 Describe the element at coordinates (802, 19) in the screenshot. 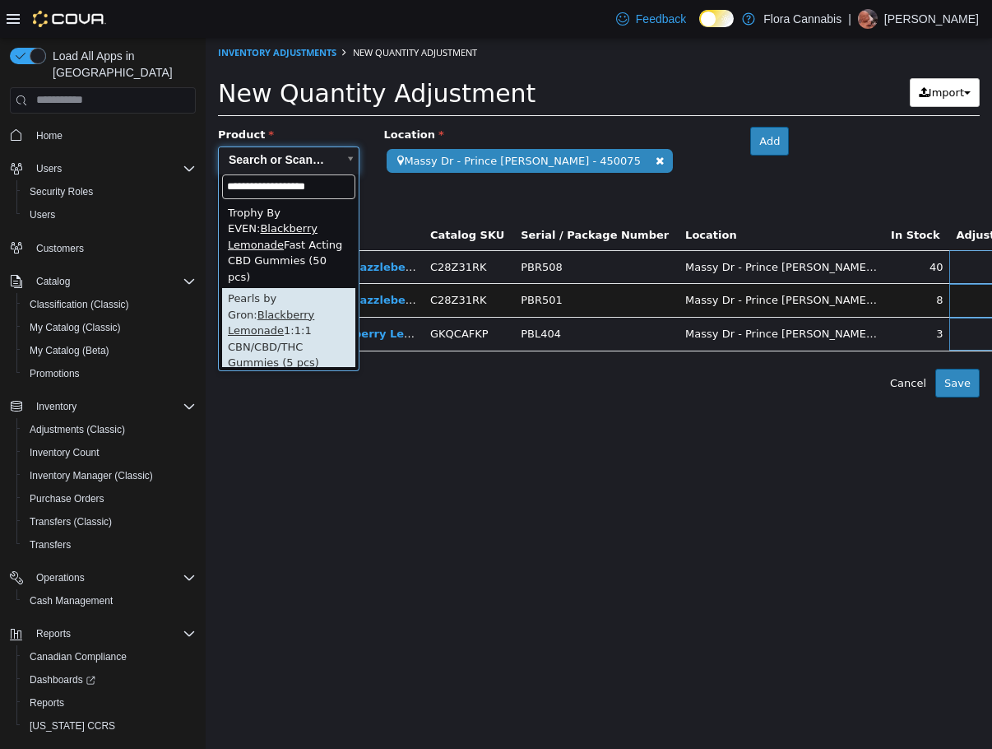

I see `p: Flora Cannabis` at that location.